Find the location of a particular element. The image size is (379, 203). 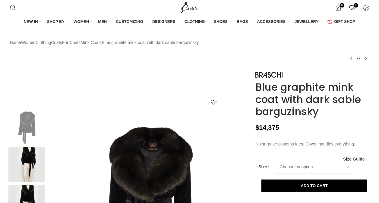

a: Search is located at coordinates (13, 8).